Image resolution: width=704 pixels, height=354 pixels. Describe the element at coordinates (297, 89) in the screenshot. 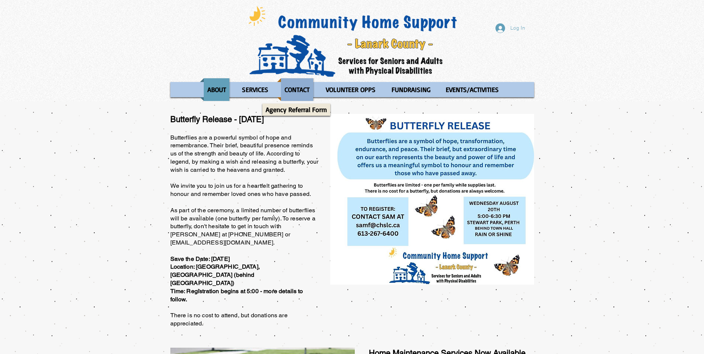

I see `p: CONTACT` at that location.